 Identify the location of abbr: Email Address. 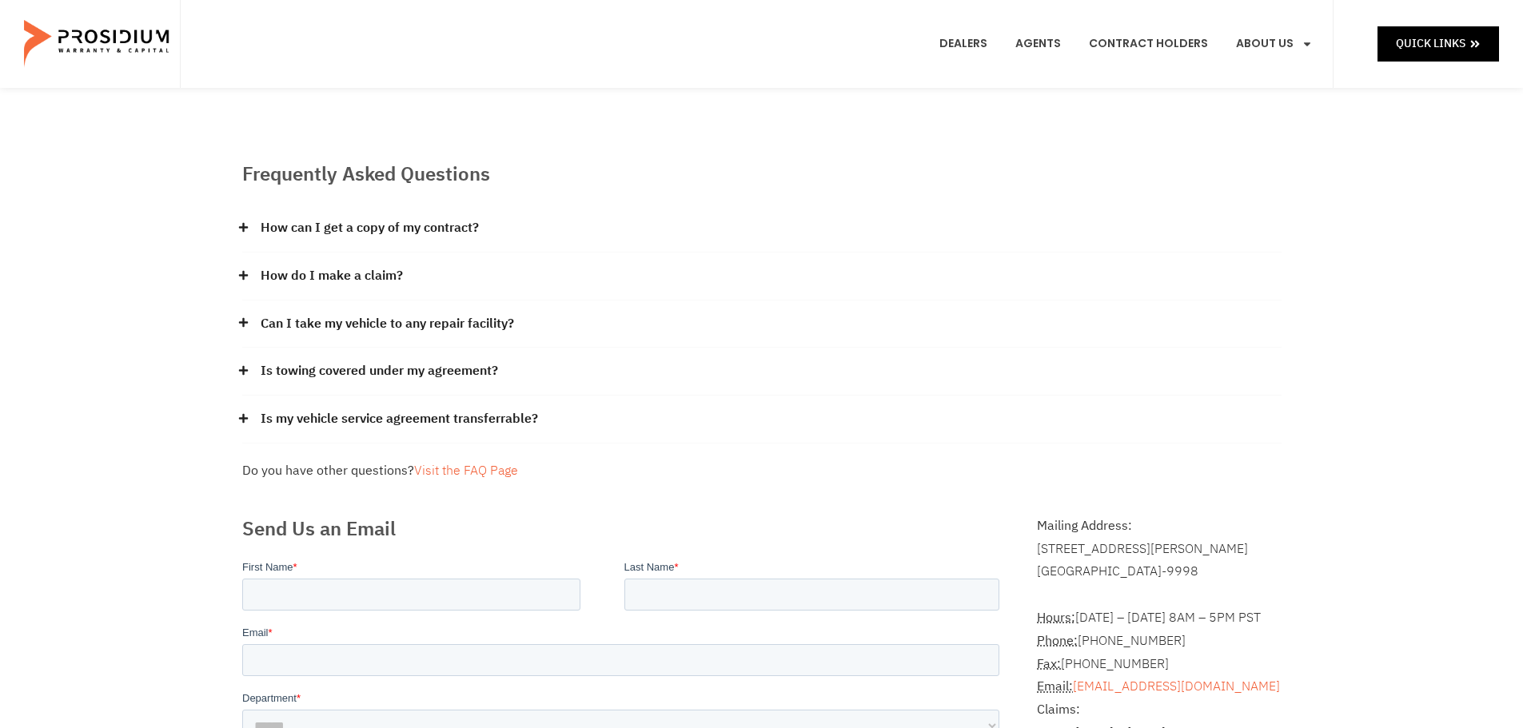
(1054, 687).